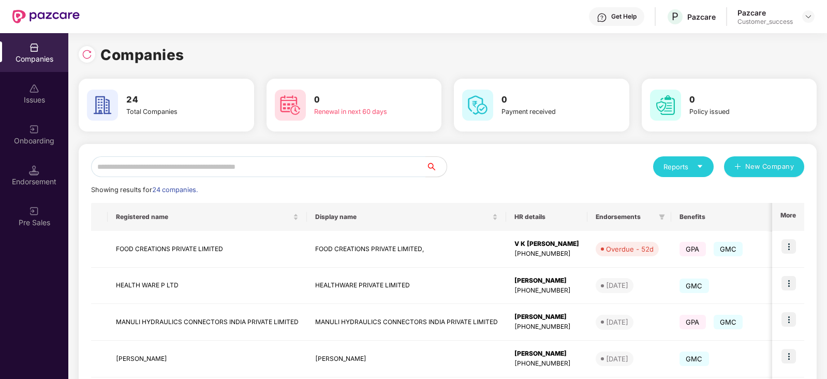  I want to click on span: filter, so click(662, 217).